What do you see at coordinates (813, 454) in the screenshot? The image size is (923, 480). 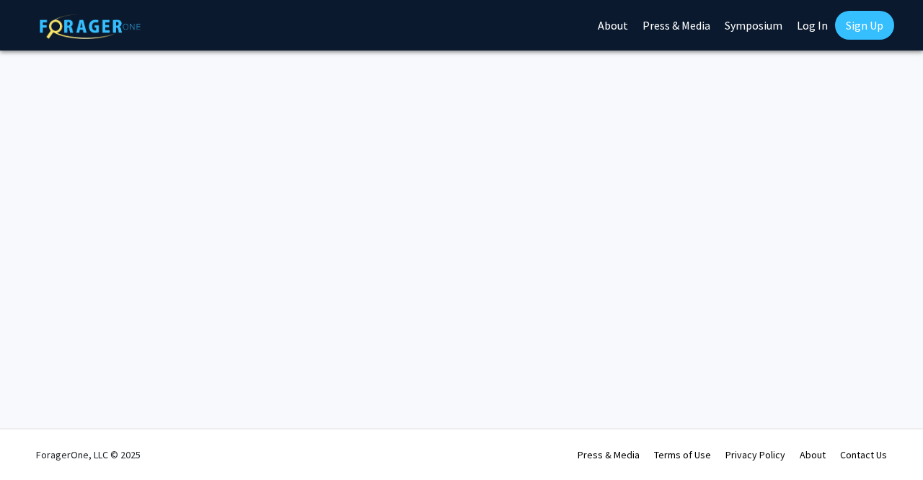 I see `a: About` at bounding box center [813, 454].